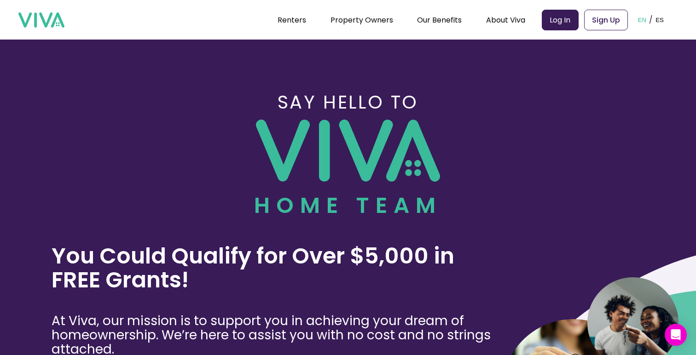  What do you see at coordinates (606, 20) in the screenshot?
I see `a: Sign Up` at bounding box center [606, 20].